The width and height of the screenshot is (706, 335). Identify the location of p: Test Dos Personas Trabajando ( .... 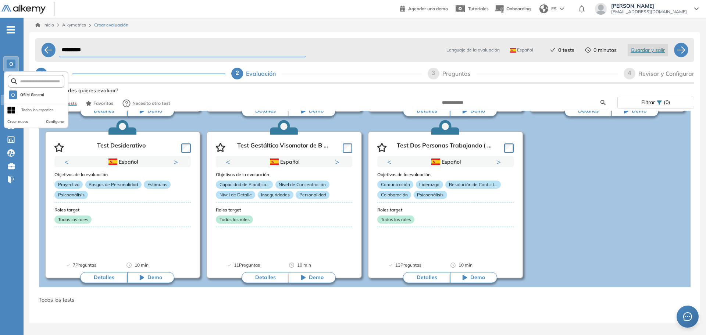
(444, 147).